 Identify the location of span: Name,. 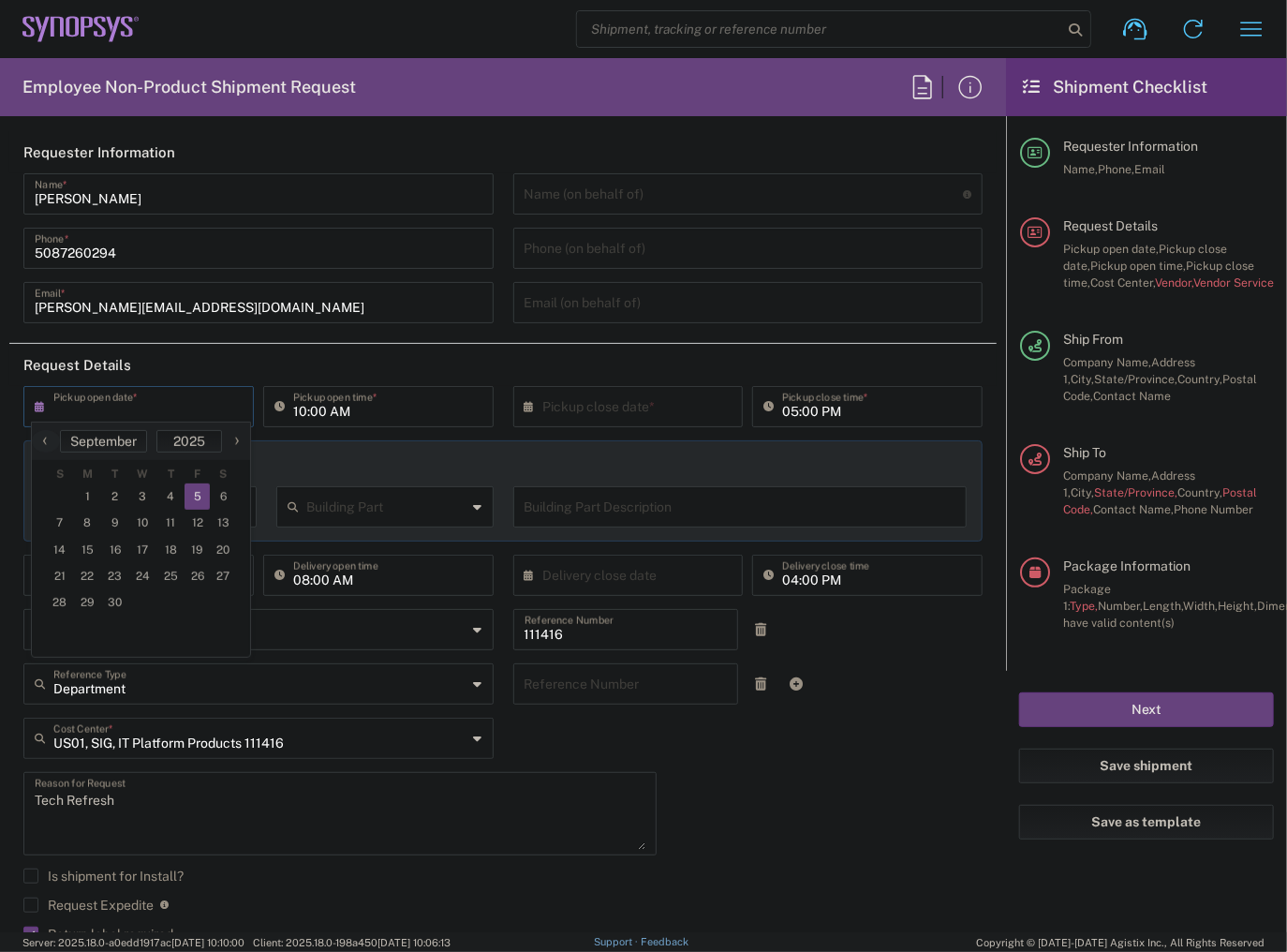
(1080, 169).